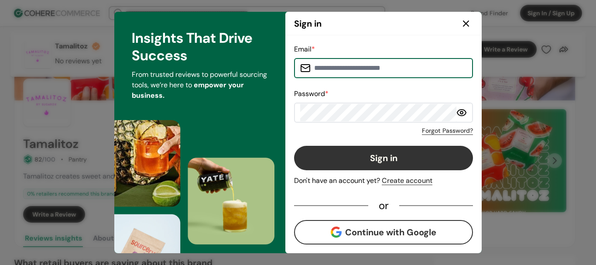  What do you see at coordinates (311, 93) in the screenshot?
I see `label: Password` at bounding box center [311, 93].